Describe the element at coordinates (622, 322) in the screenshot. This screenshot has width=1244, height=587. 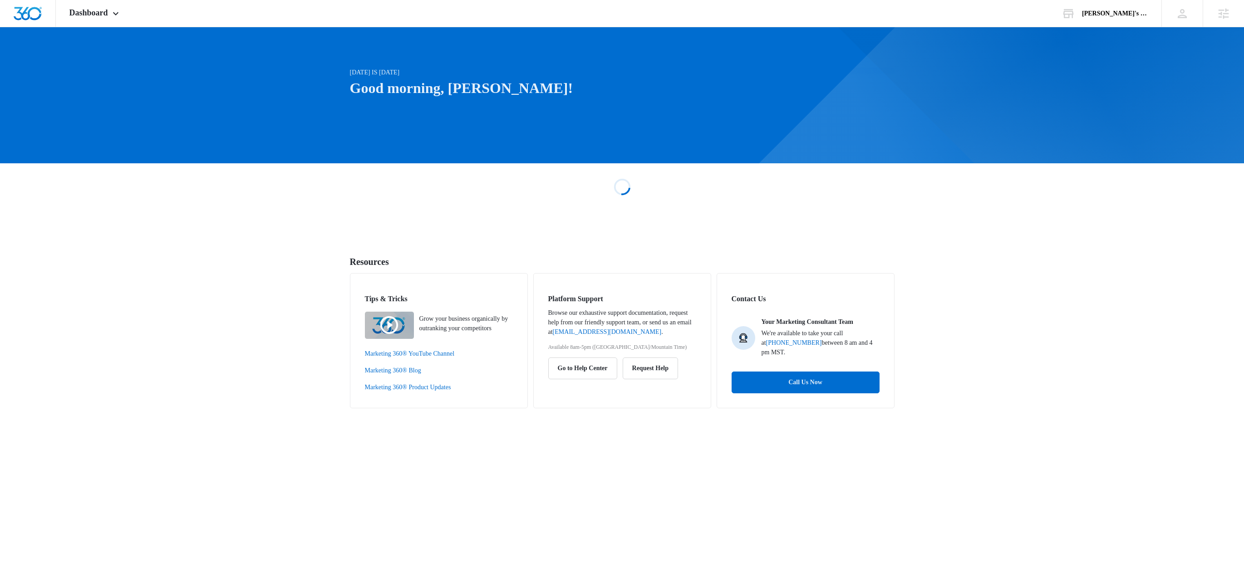
I see `p: Browse our exhaustive support documentation, request help from our friendly support team, or send...` at that location.